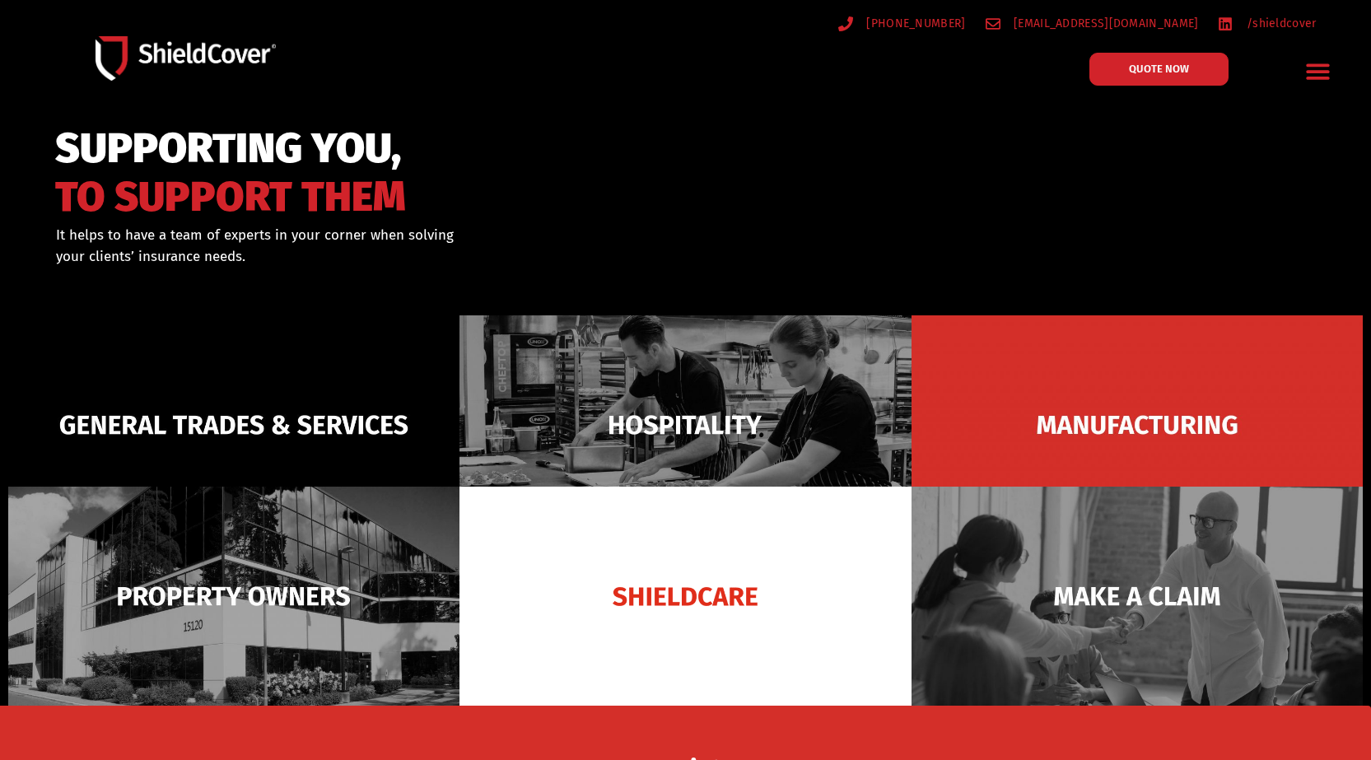 The width and height of the screenshot is (1371, 760). I want to click on div: Menu Toggle, so click(1319, 71).